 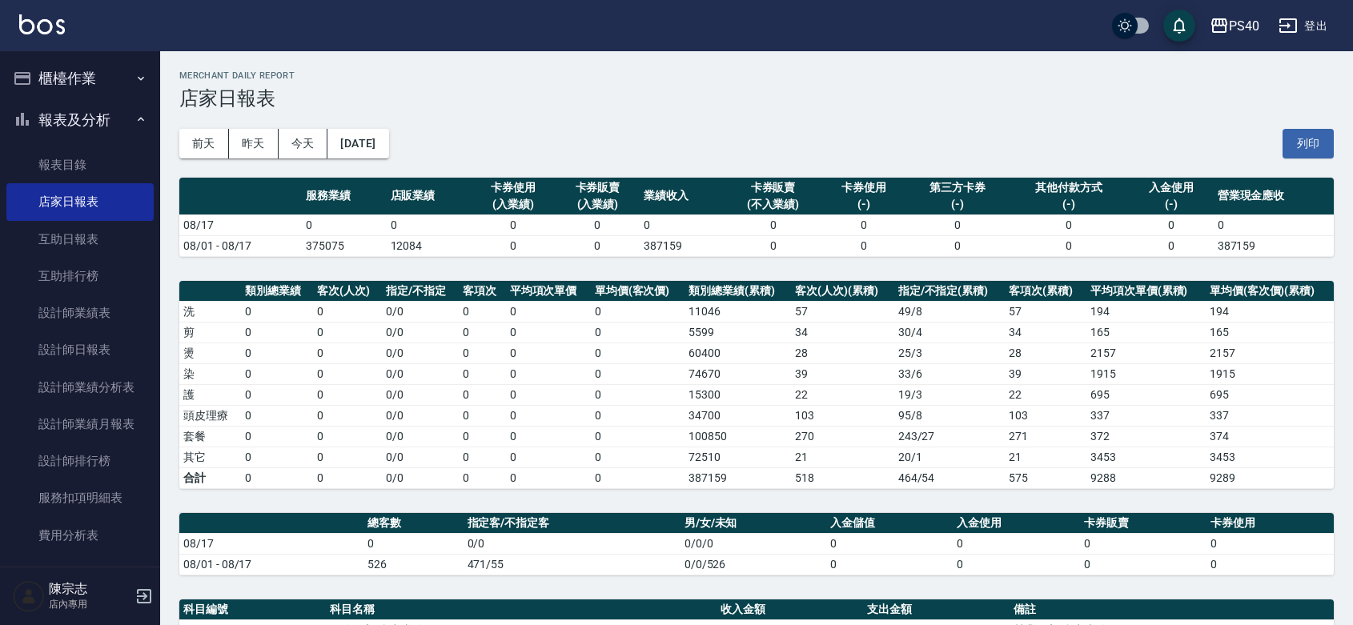 What do you see at coordinates (1146, 457) in the screenshot?
I see `td: 3453` at bounding box center [1146, 457].